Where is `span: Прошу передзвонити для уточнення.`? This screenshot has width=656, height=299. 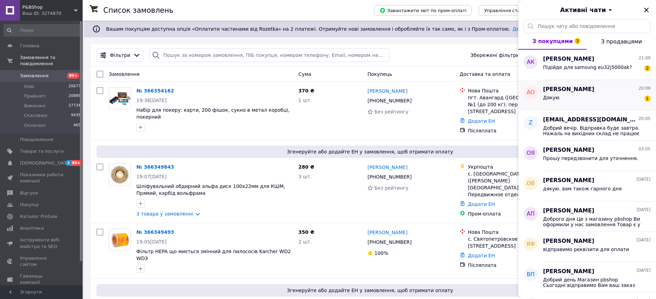 span: Прошу передзвонити для уточнення. is located at coordinates (590, 158).